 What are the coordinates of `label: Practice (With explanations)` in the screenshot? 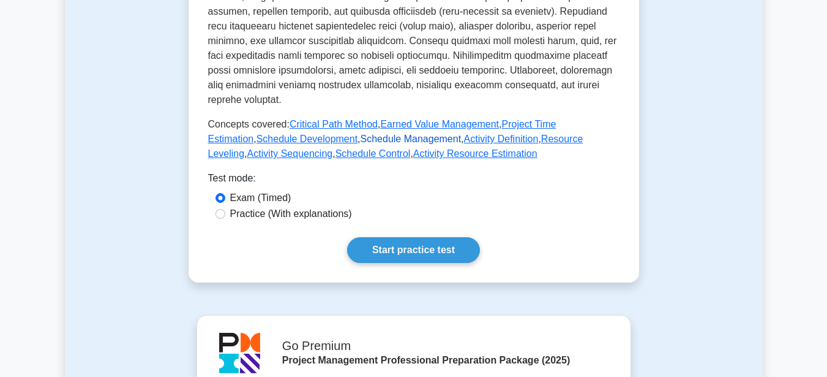 It's located at (291, 214).